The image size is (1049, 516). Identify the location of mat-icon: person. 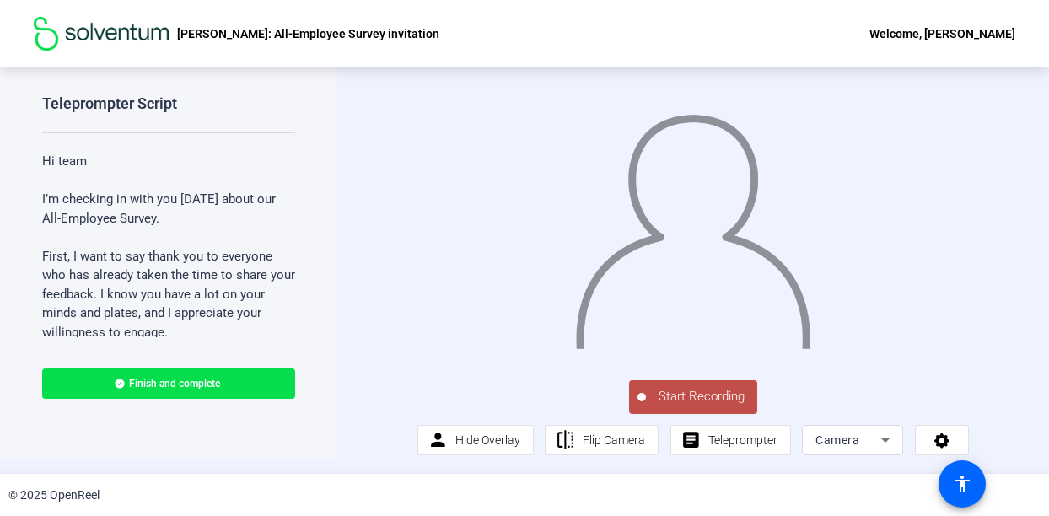
(438, 440).